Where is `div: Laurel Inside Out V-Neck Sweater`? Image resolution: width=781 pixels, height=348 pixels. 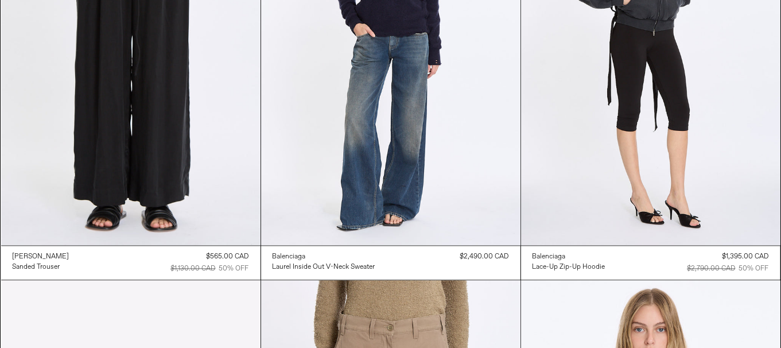 div: Laurel Inside Out V-Neck Sweater is located at coordinates (323, 267).